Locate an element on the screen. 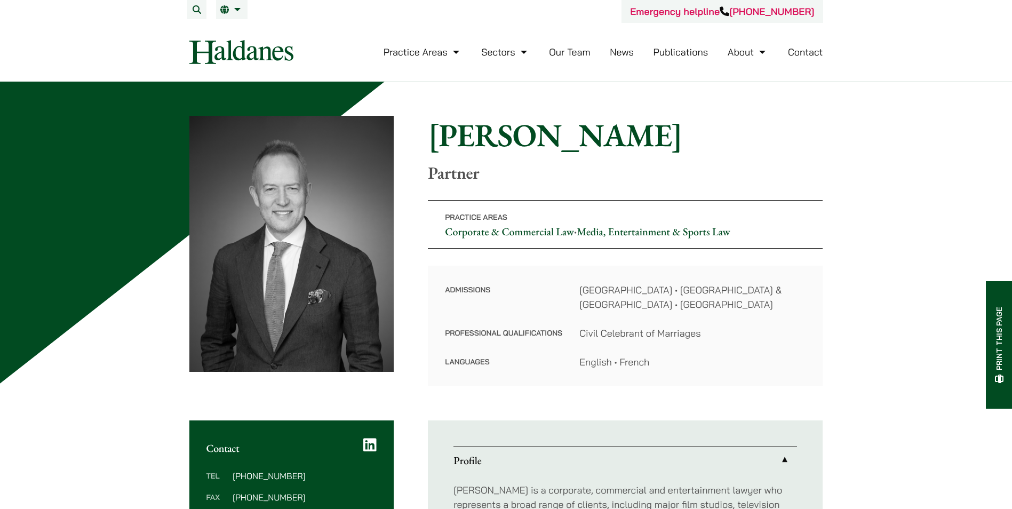  a: LinkedIn is located at coordinates (370, 445).